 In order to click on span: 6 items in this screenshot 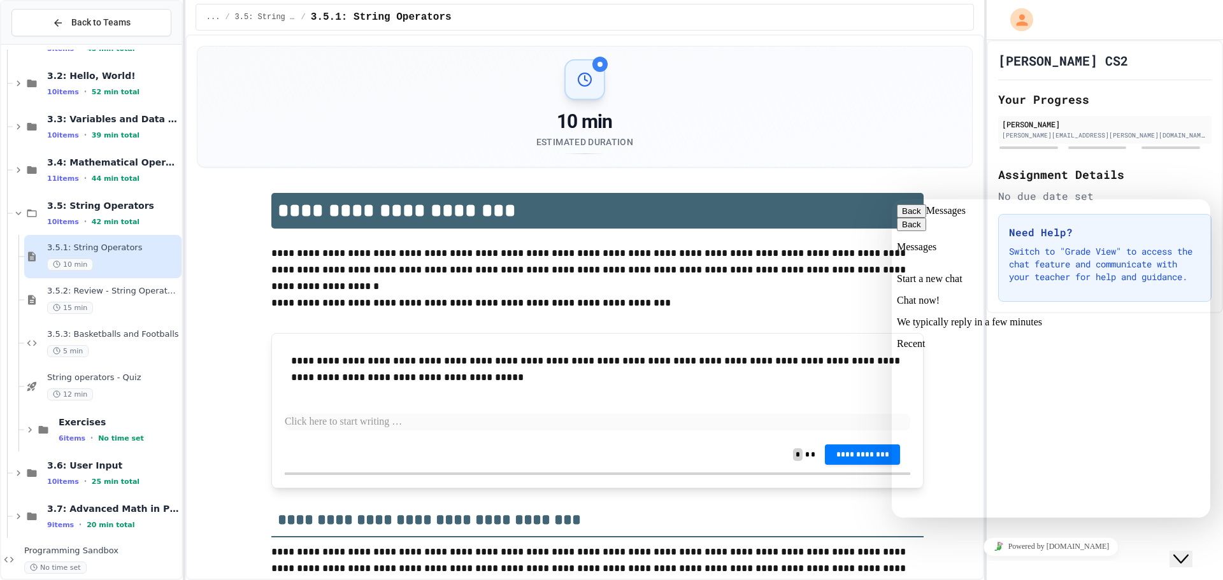, I will do `click(72, 438)`.